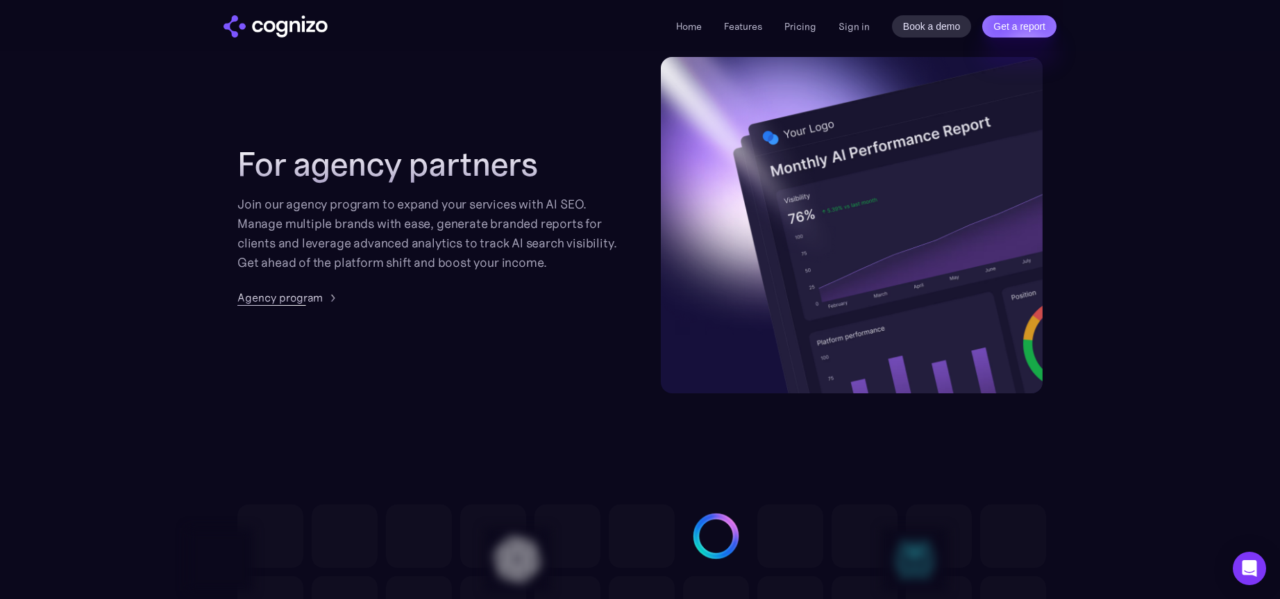 The width and height of the screenshot is (1280, 599). What do you see at coordinates (1019, 26) in the screenshot?
I see `a: Get a report` at bounding box center [1019, 26].